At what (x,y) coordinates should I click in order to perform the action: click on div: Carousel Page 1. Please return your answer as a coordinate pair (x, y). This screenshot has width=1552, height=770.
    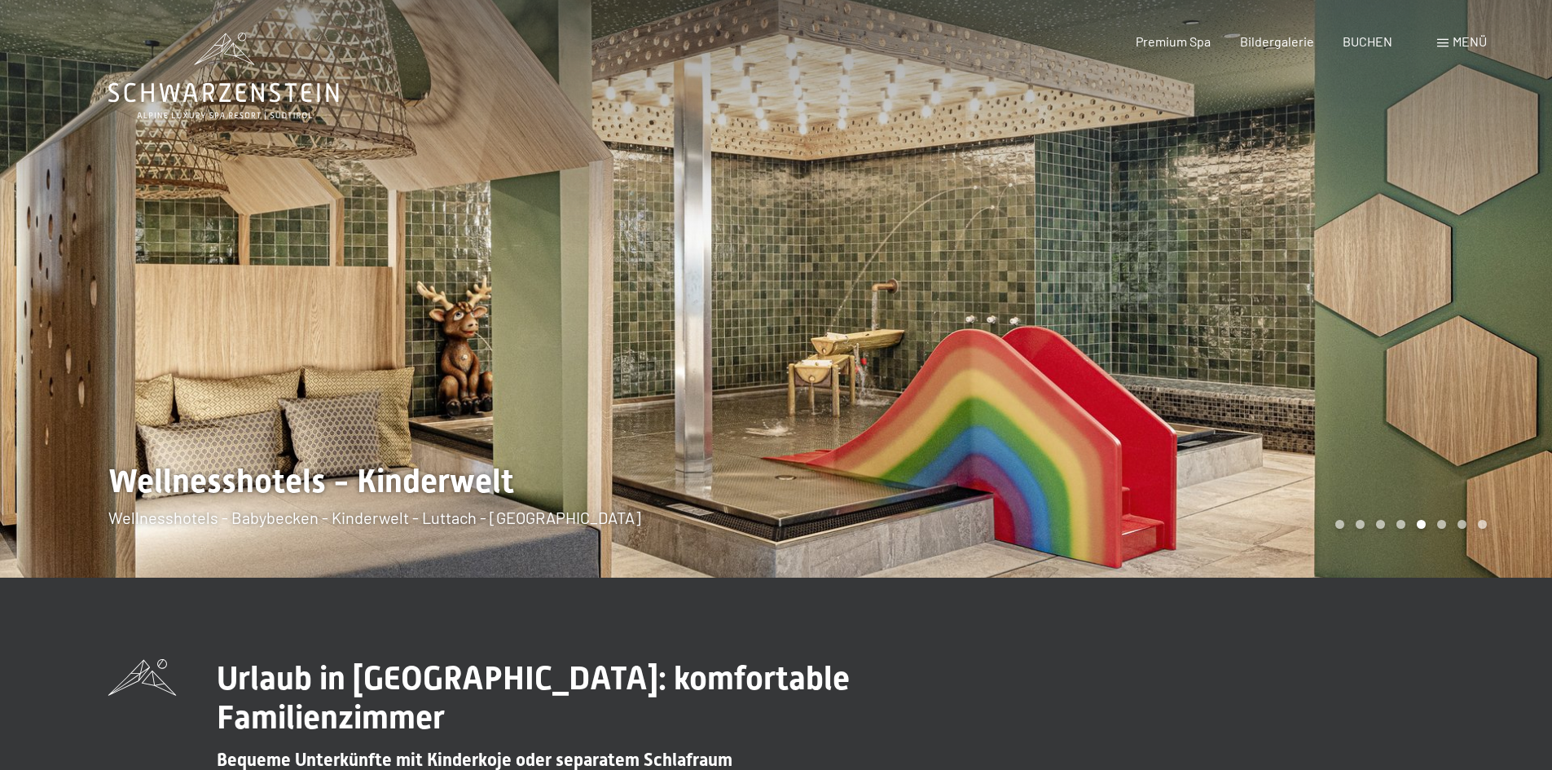
    Looking at the image, I should click on (1339, 524).